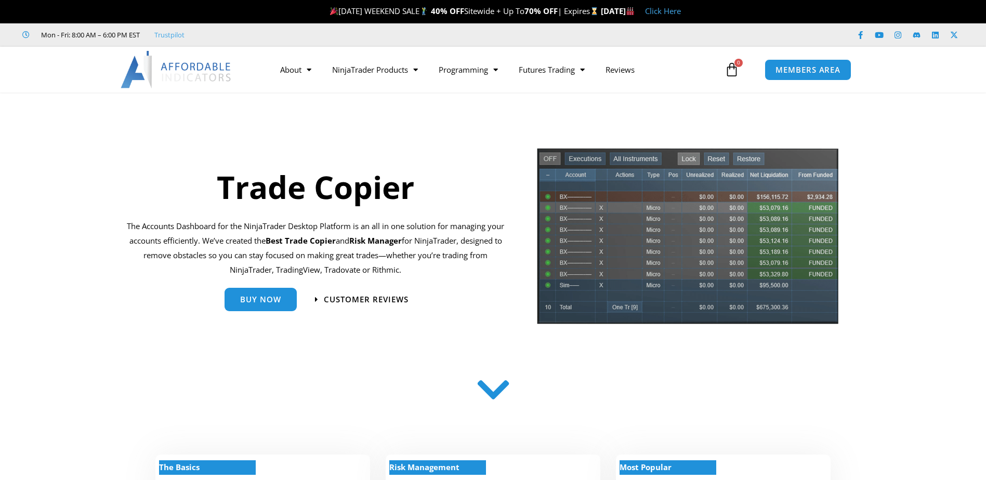 This screenshot has width=986, height=480. I want to click on a: Reviews, so click(620, 70).